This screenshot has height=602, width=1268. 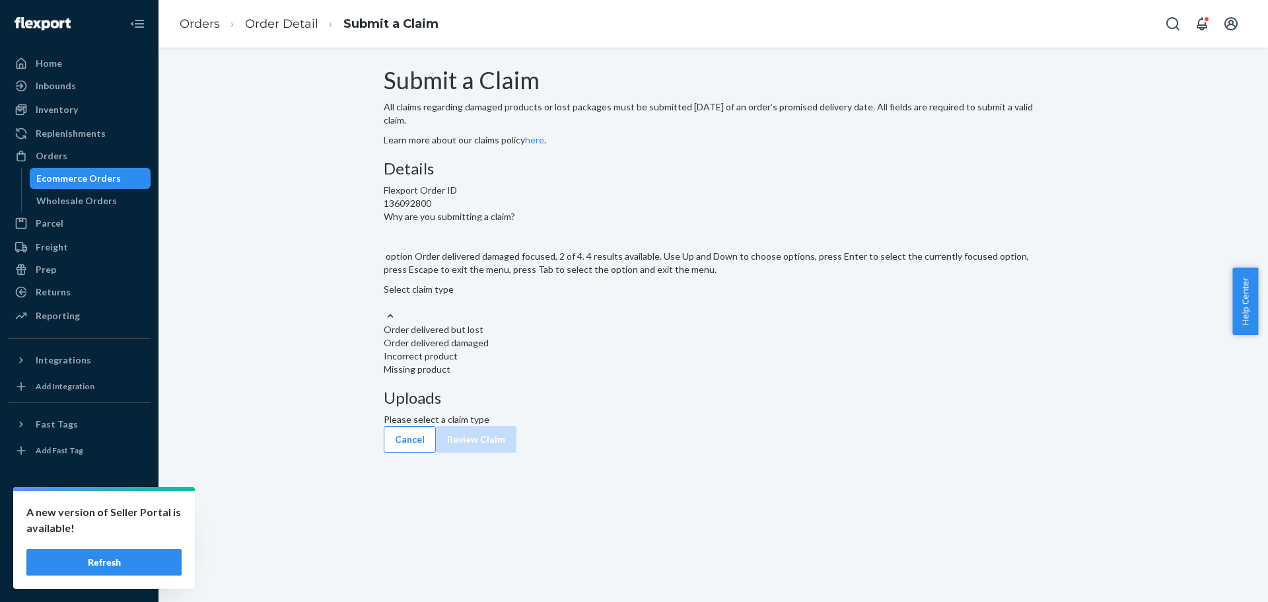 What do you see at coordinates (714, 263) in the screenshot?
I see `p: option Order delivered damaged focused, 2 of 4. 4 results available. Use Up and Down to choose op...` at bounding box center [714, 263].